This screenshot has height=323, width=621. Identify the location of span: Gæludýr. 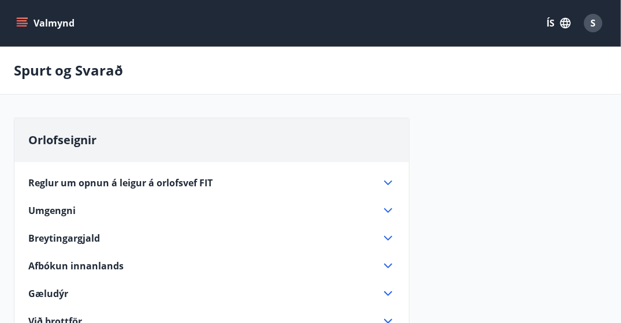
(48, 294).